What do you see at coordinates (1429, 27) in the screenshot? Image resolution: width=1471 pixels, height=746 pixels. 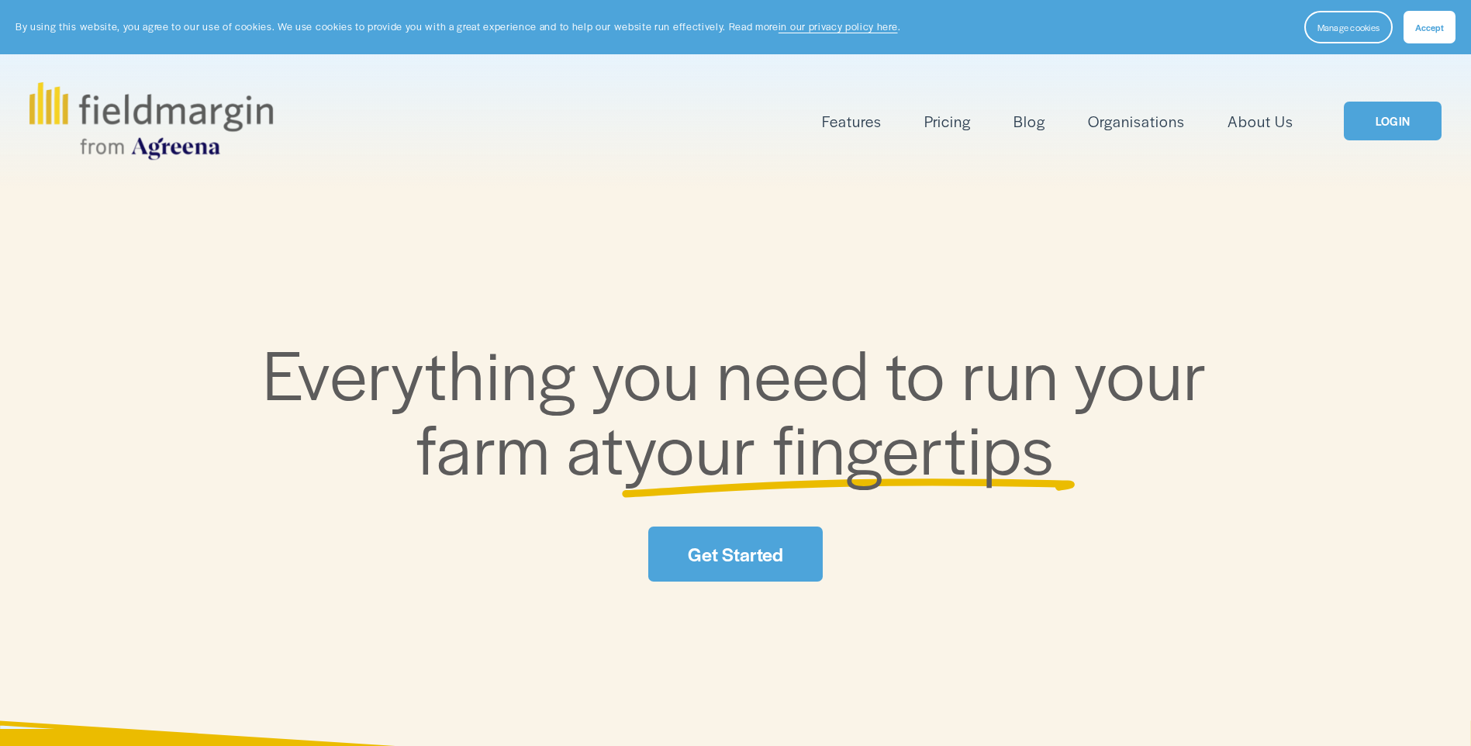 I see `button: Accept` at bounding box center [1429, 27].